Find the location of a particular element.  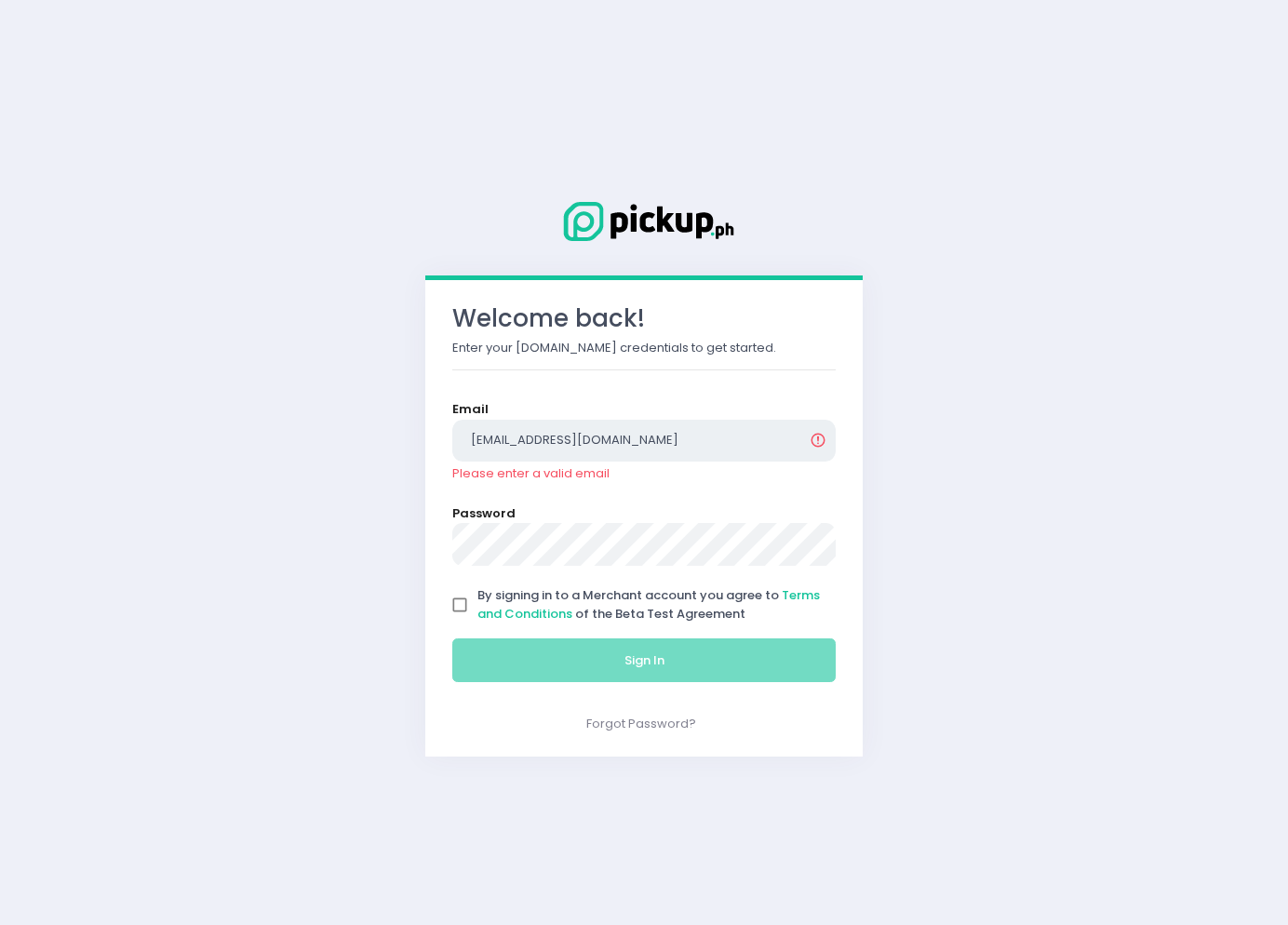

a: Forgot Password? is located at coordinates (641, 723).